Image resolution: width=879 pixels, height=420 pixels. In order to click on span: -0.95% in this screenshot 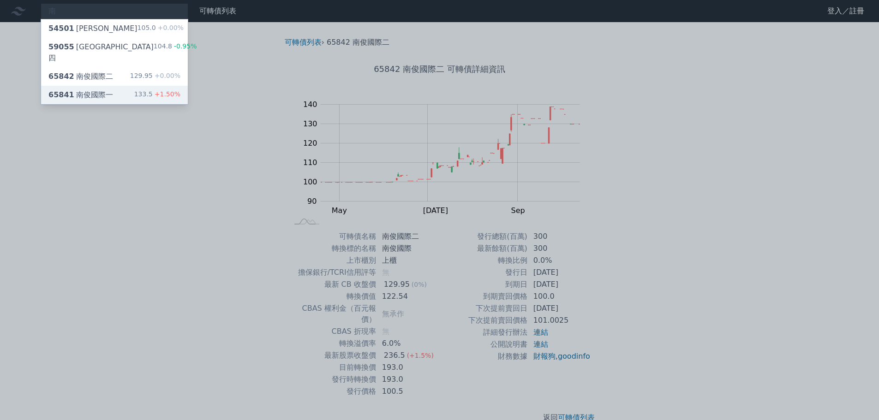, I will do `click(185, 46)`.